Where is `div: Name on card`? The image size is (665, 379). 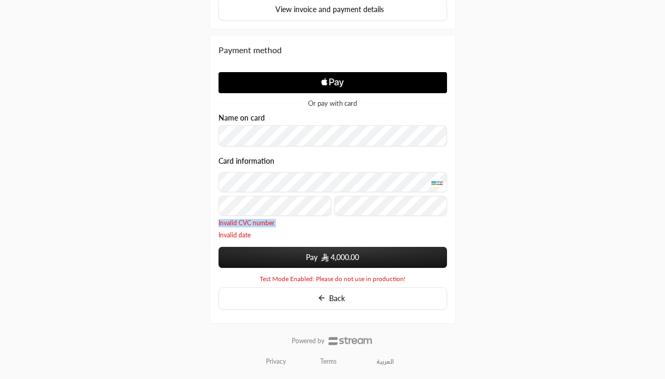 div: Name on card is located at coordinates (333, 130).